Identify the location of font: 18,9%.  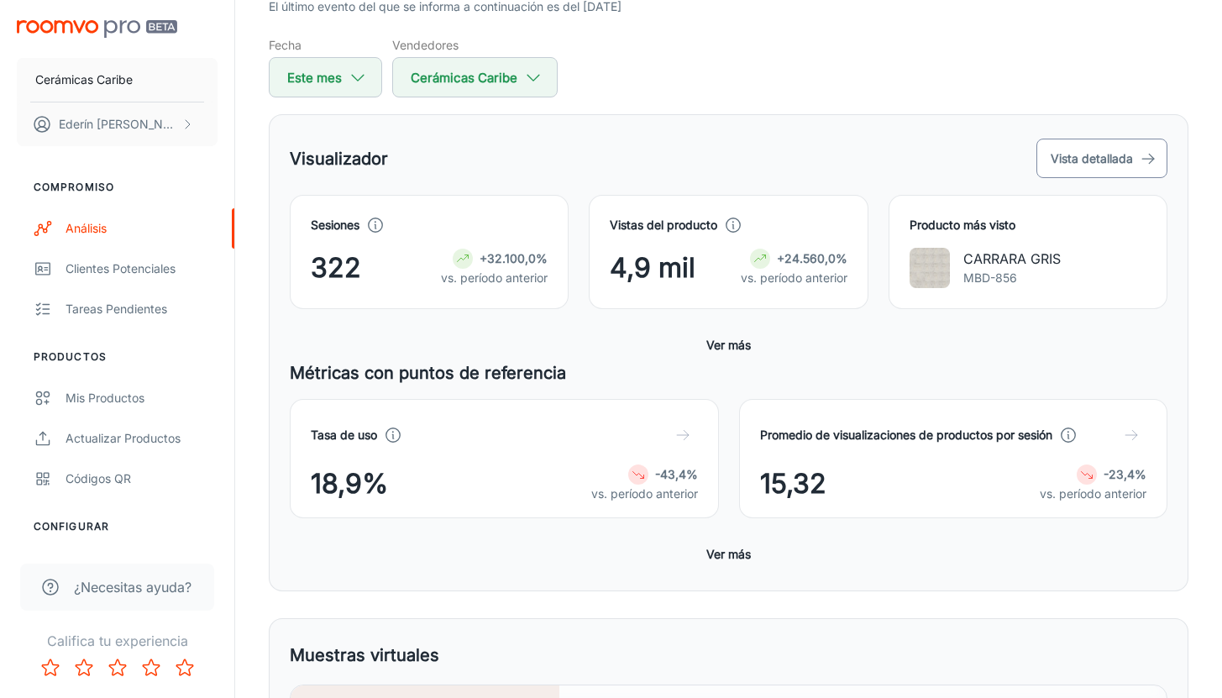
(350, 483).